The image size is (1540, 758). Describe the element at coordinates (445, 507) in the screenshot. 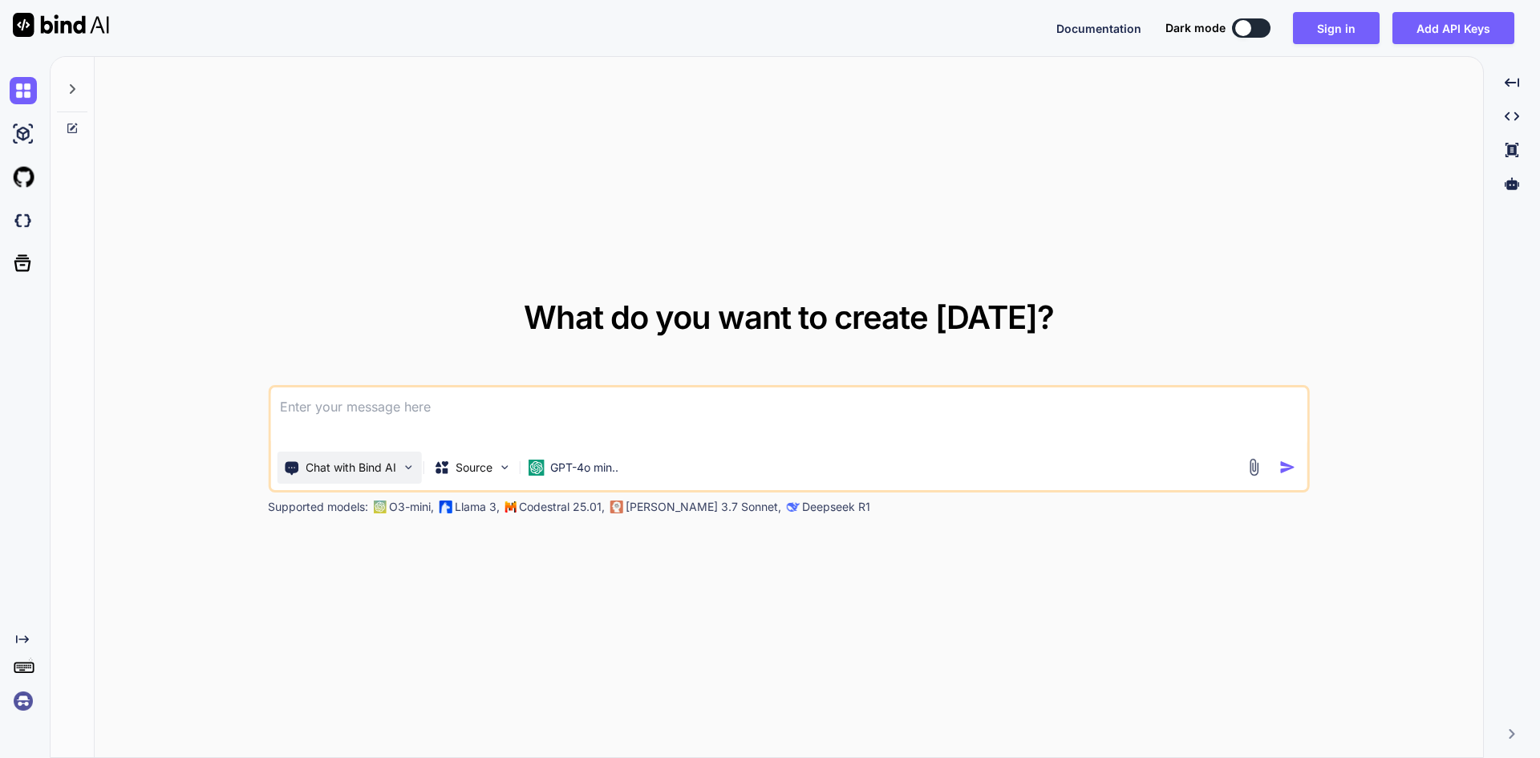

I see `img: Llama2` at that location.